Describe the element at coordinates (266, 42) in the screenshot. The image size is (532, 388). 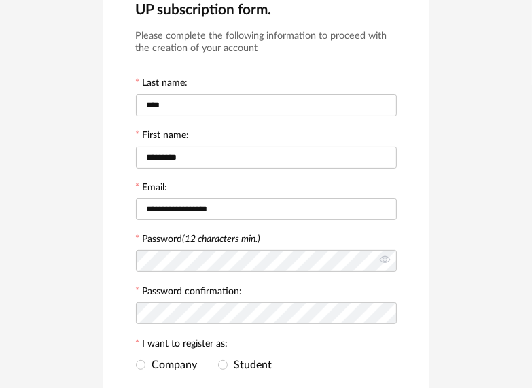
I see `h3: Please complete the following information to proceed with the creation of your account` at that location.